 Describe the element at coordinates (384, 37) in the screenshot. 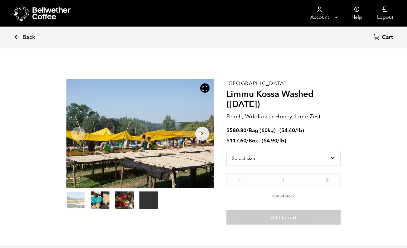

I see `a: Cart` at that location.